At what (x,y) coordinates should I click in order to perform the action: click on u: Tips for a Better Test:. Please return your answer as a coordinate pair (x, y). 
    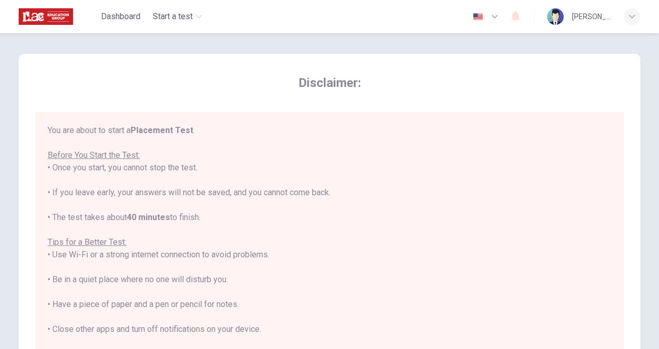
    Looking at the image, I should click on (87, 242).